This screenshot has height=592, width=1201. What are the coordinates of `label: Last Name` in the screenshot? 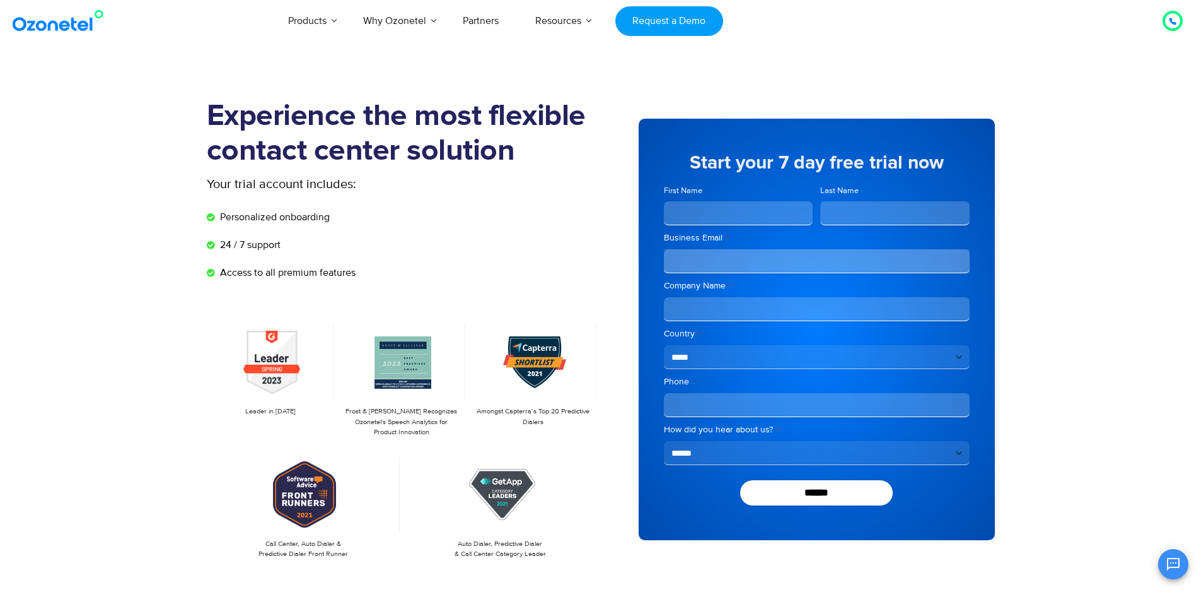 It's located at (895, 190).